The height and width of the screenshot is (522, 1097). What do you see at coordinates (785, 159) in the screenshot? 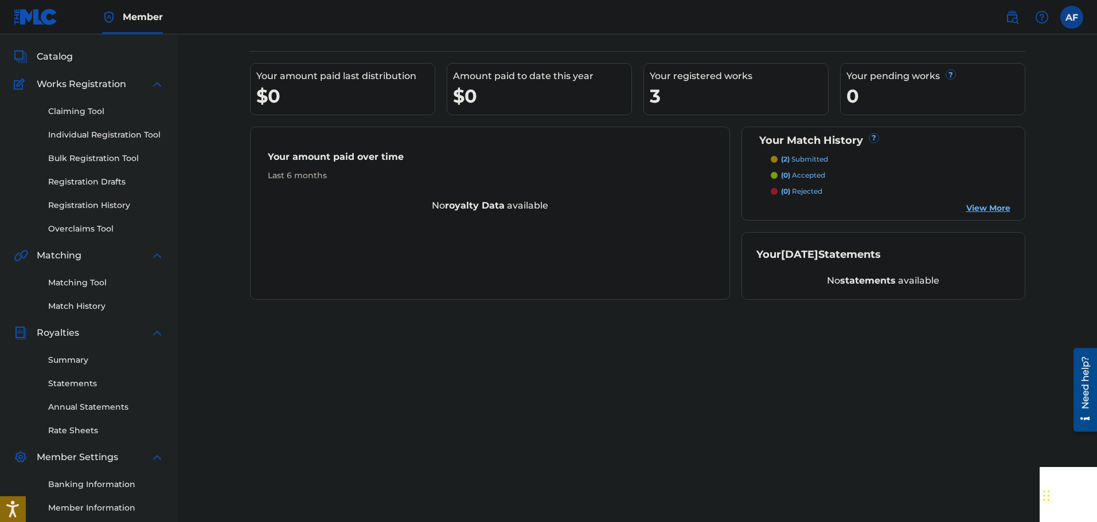
I see `span: (2)` at bounding box center [785, 159].